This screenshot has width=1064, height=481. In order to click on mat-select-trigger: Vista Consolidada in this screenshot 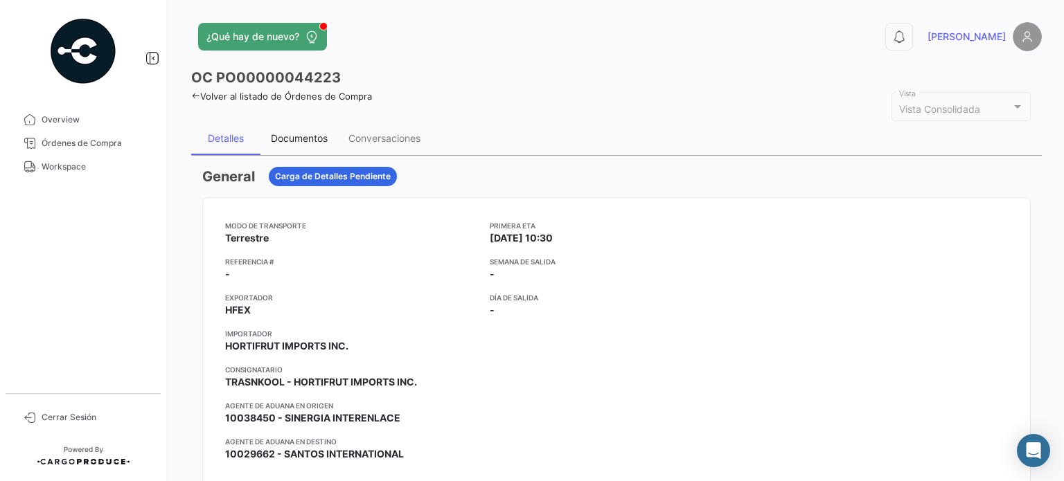, I will do `click(939, 109)`.